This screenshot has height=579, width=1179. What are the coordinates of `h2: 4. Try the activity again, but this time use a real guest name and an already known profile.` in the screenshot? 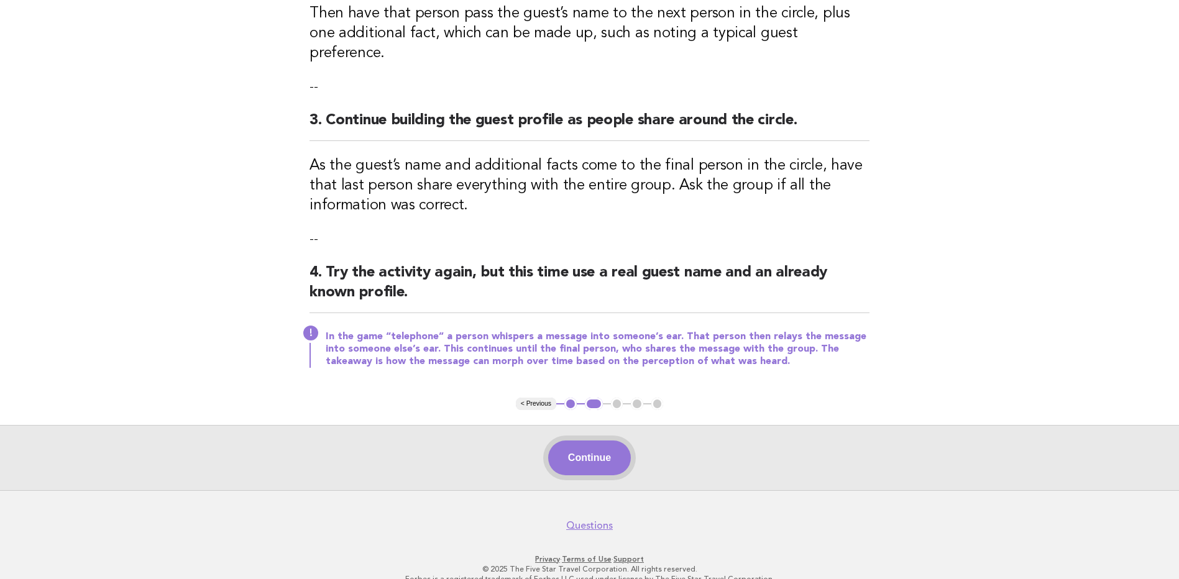 It's located at (589, 288).